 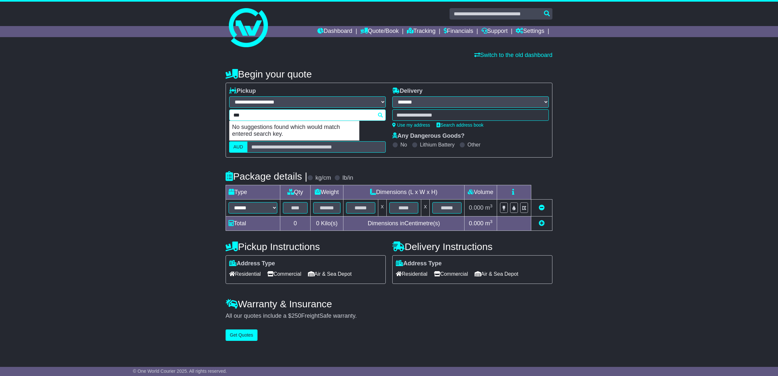 I want to click on p: No suggestions found which would match entered search key., so click(x=294, y=131).